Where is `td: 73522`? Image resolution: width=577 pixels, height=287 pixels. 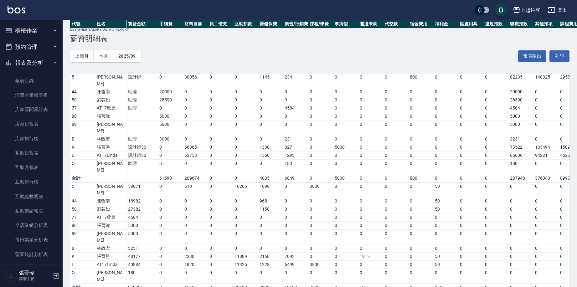
td: 73522 is located at coordinates (521, 147).